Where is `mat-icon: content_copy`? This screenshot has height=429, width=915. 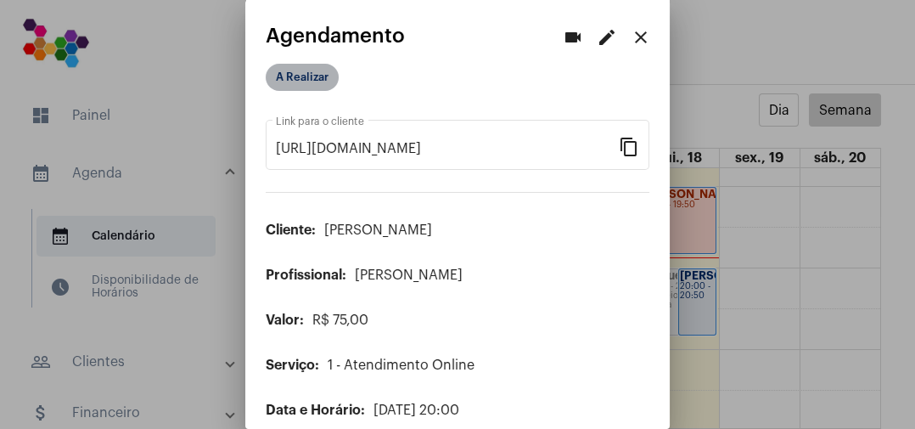
mat-icon: content_copy is located at coordinates (629, 146).